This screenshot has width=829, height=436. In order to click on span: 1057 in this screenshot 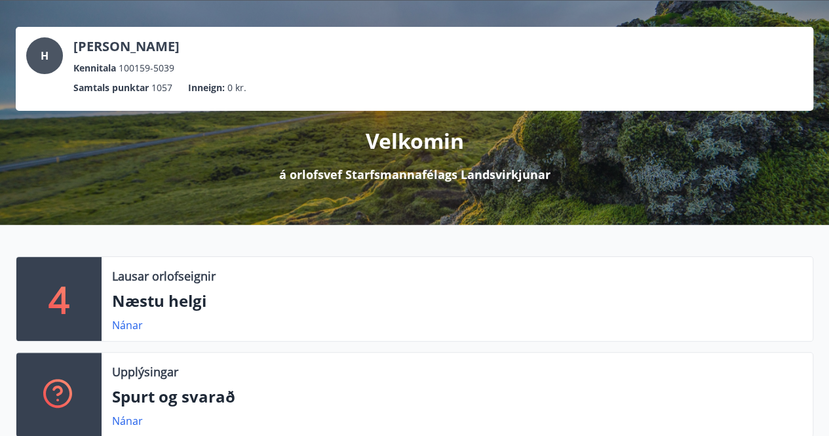, I will do `click(162, 88)`.